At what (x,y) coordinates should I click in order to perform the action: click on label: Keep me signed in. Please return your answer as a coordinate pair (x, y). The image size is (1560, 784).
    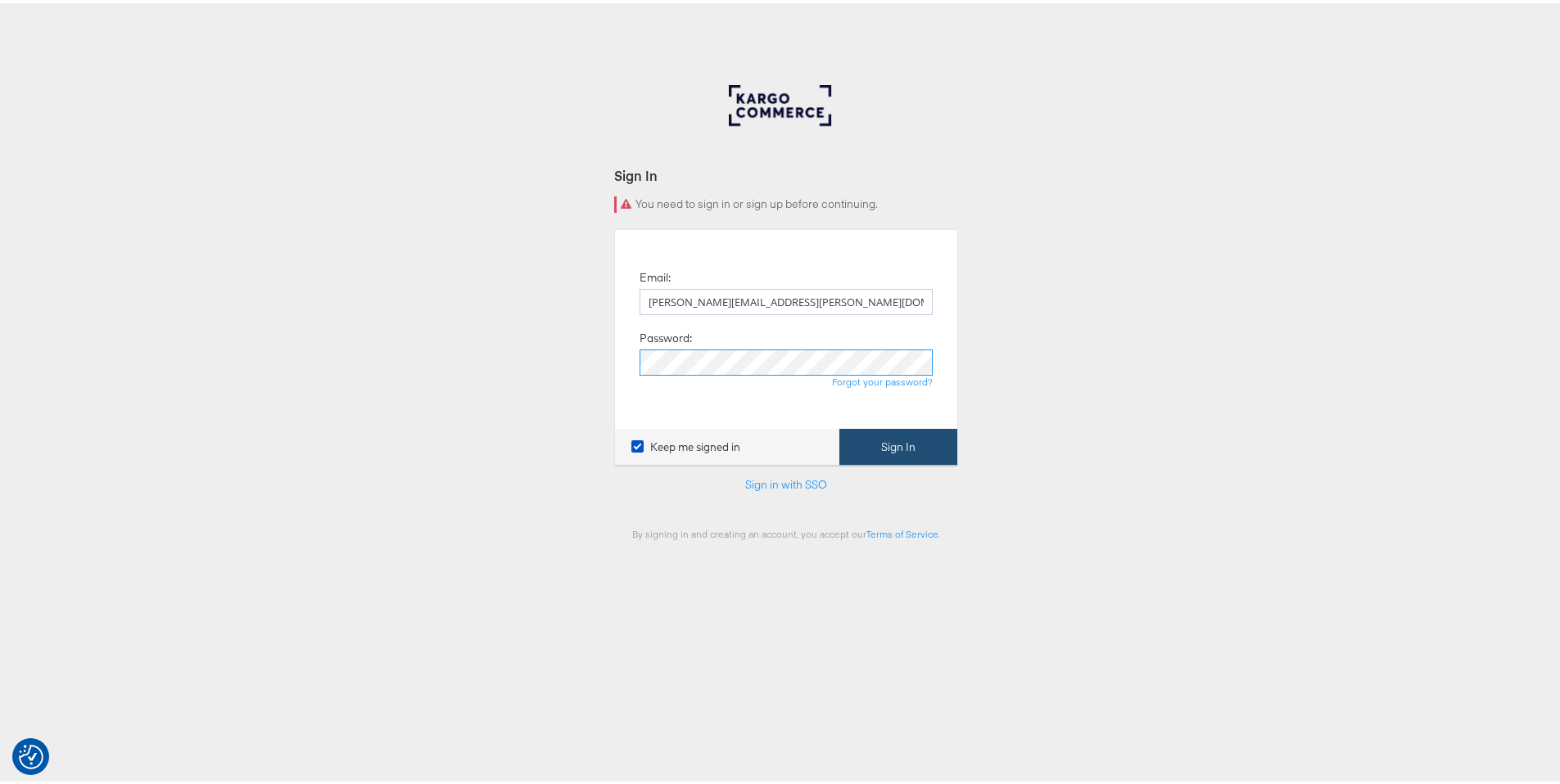
    Looking at the image, I should click on (685, 444).